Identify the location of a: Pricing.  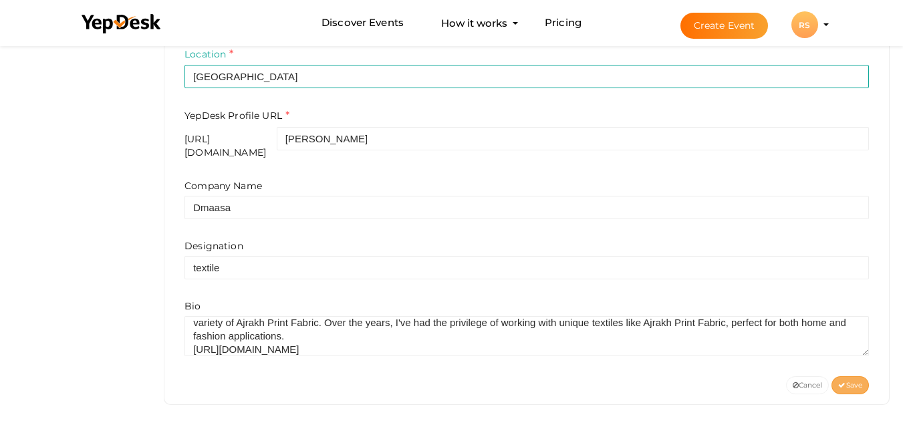
(563, 23).